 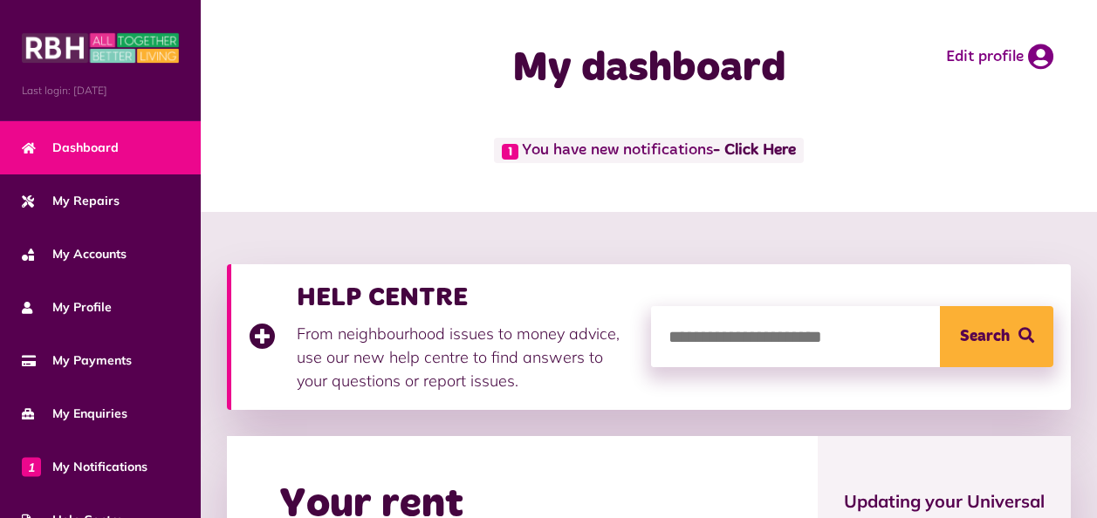 I want to click on h1: My dashboard, so click(x=649, y=69).